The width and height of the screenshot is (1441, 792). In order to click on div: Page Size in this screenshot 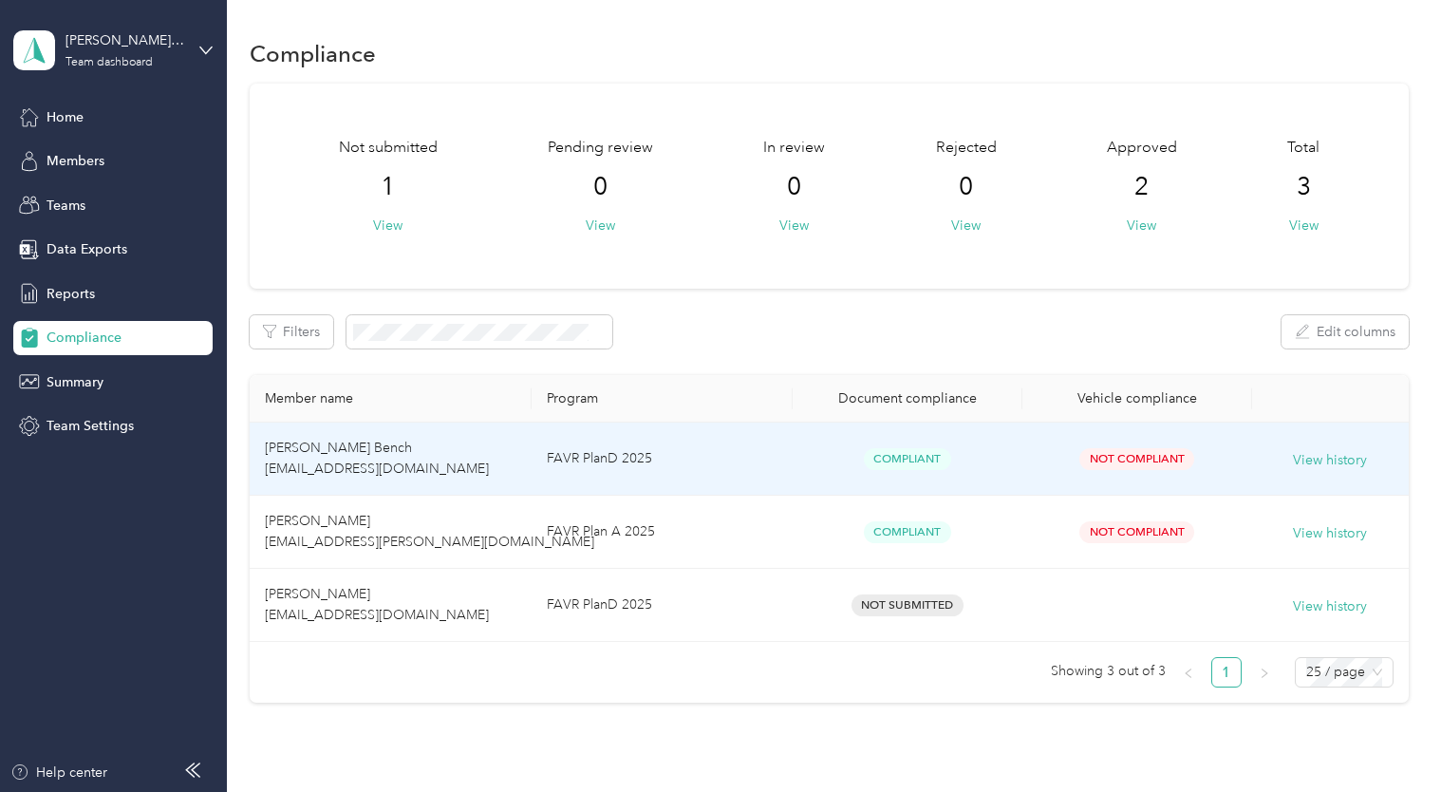, I will do `click(1344, 672)`.